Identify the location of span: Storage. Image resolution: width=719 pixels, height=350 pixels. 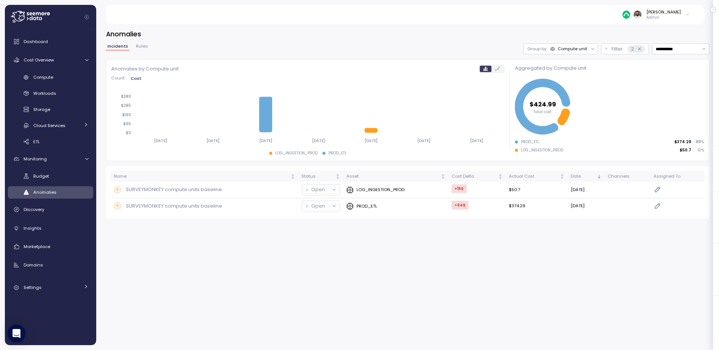
(42, 109).